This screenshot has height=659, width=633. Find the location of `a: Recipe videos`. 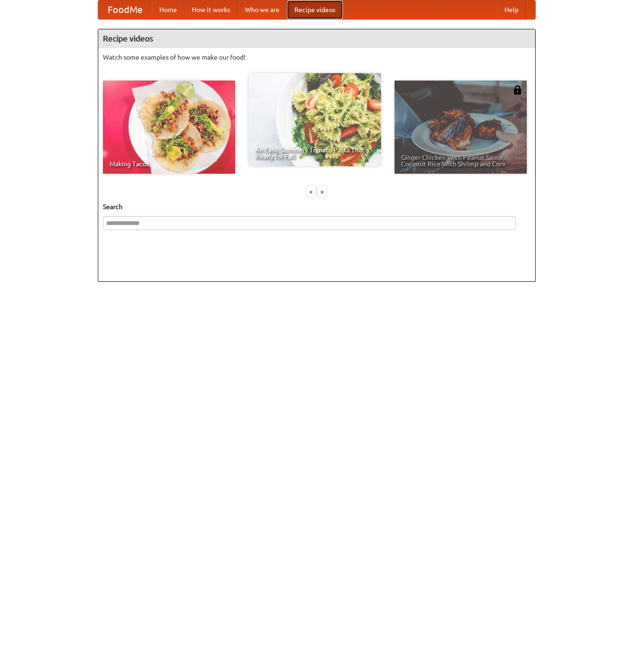

a: Recipe videos is located at coordinates (315, 10).